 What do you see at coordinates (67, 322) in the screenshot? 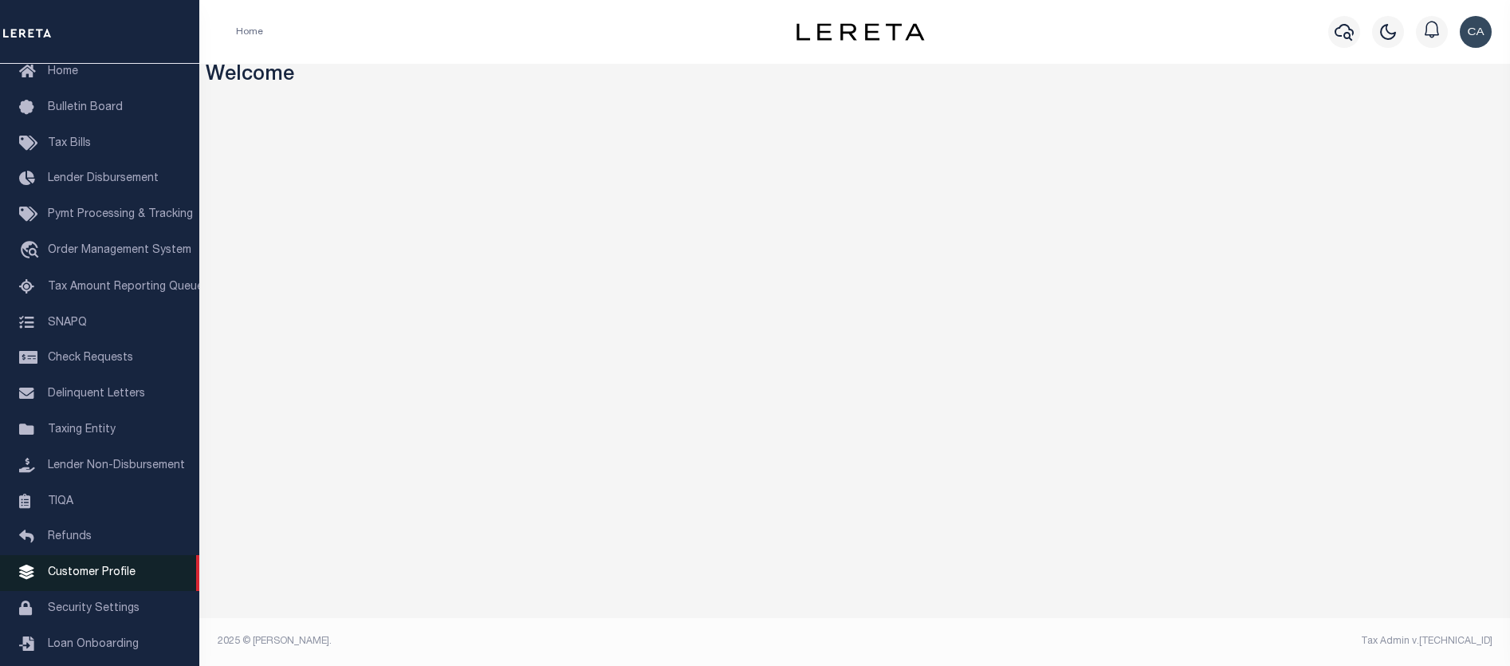
I see `span: SNAPQ` at bounding box center [67, 322].